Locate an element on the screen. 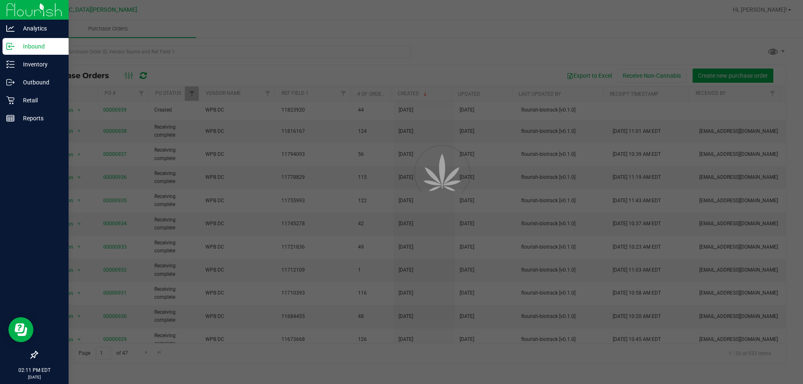 The height and width of the screenshot is (384, 803). p: Retail is located at coordinates (40, 100).